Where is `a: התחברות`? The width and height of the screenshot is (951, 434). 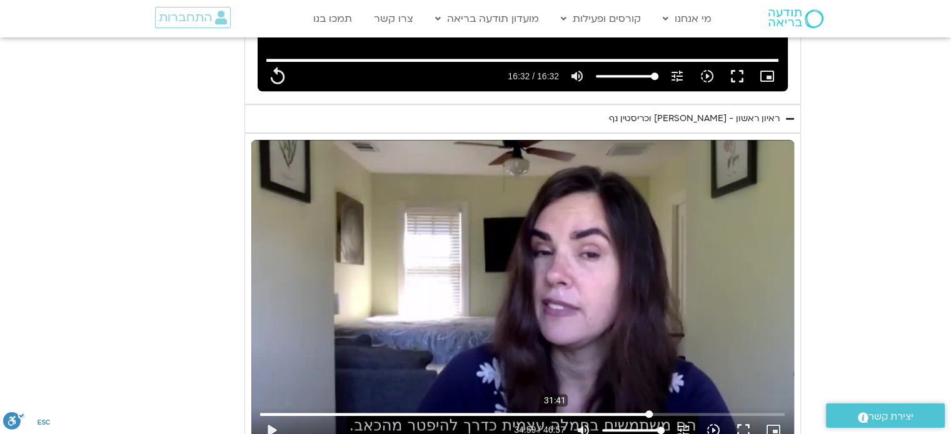
a: התחברות is located at coordinates (193, 18).